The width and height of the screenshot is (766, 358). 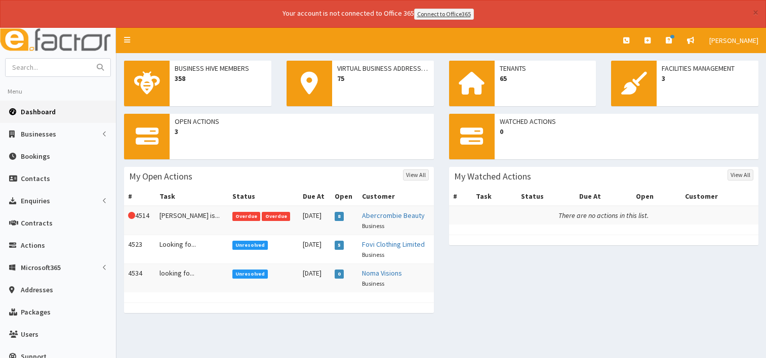 What do you see at coordinates (35, 312) in the screenshot?
I see `span: Packages` at bounding box center [35, 312].